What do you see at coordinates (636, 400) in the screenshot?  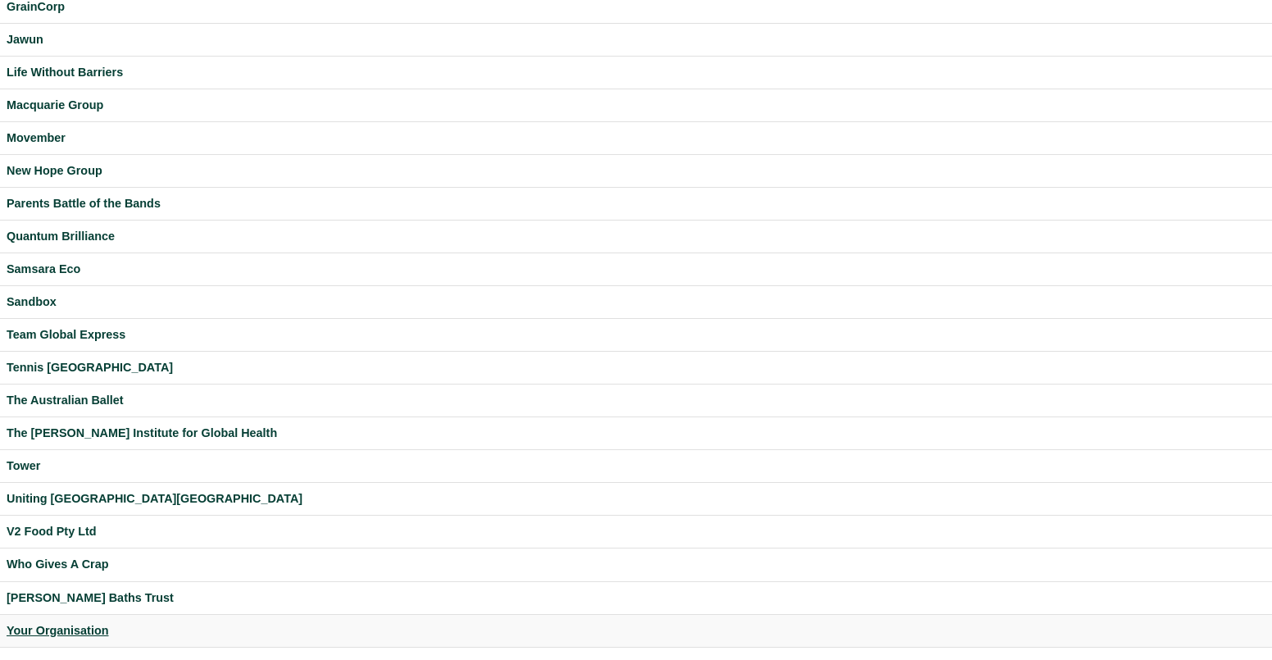 I see `div: The Australian Ballet` at bounding box center [636, 400].